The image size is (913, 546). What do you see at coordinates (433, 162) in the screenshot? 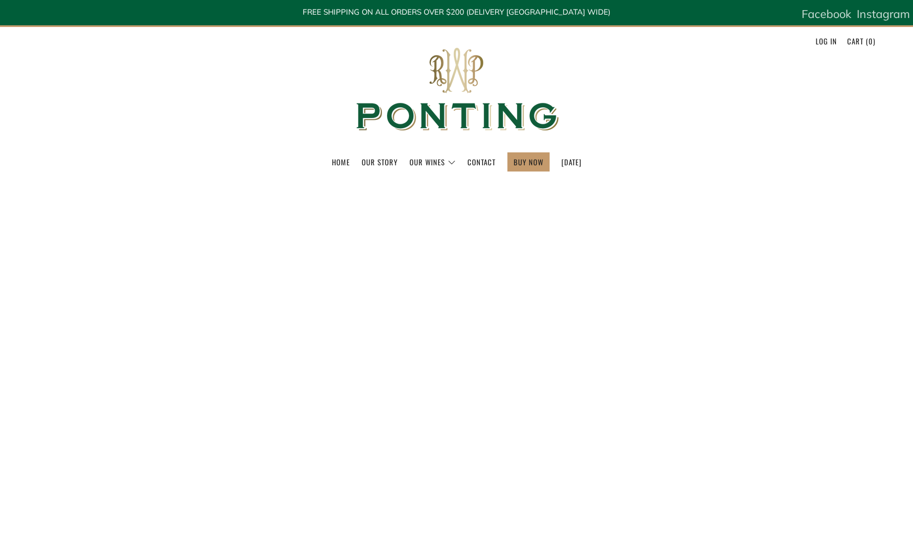
I see `a: Our Wines` at bounding box center [433, 162].